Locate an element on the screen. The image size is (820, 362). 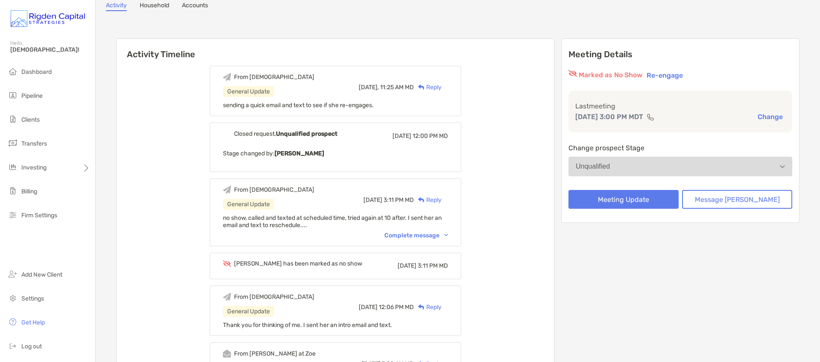
p: Stage changed by: is located at coordinates (335, 153).